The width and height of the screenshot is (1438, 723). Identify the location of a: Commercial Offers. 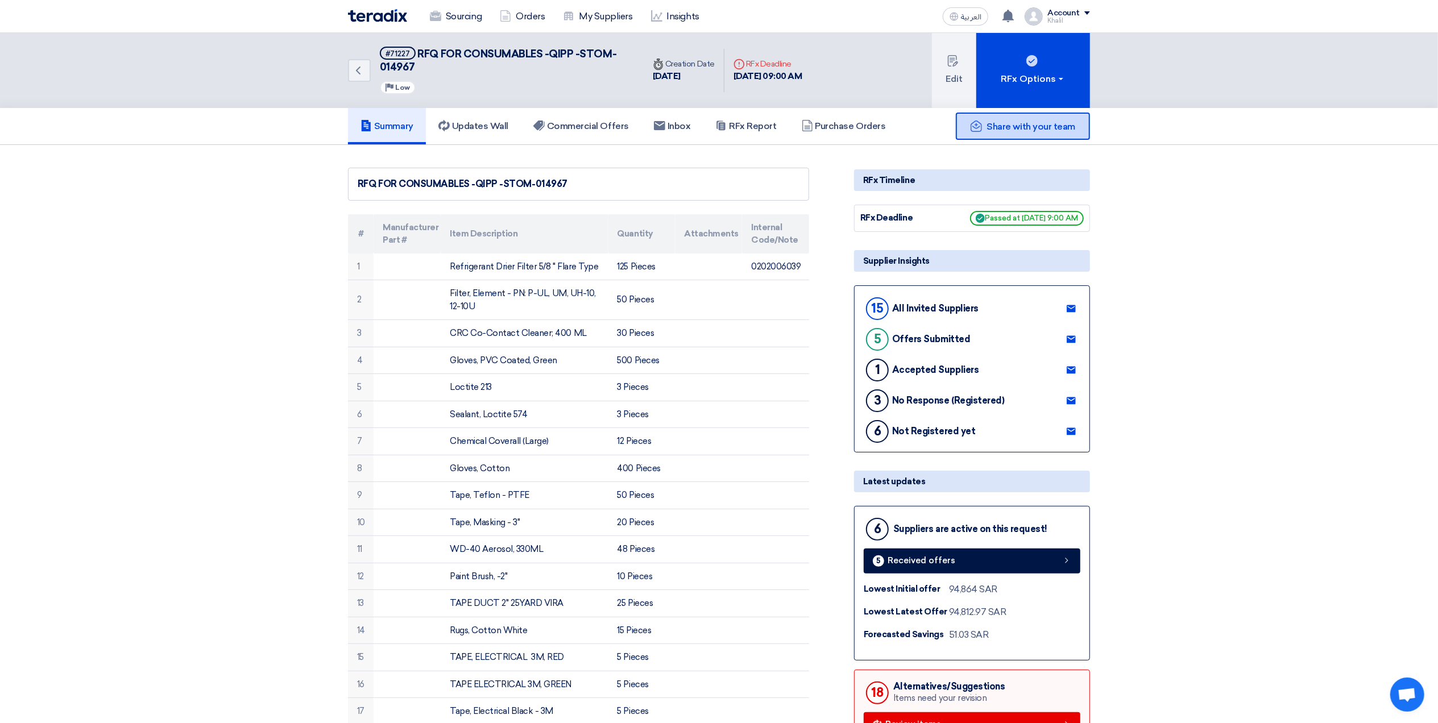
(581, 126).